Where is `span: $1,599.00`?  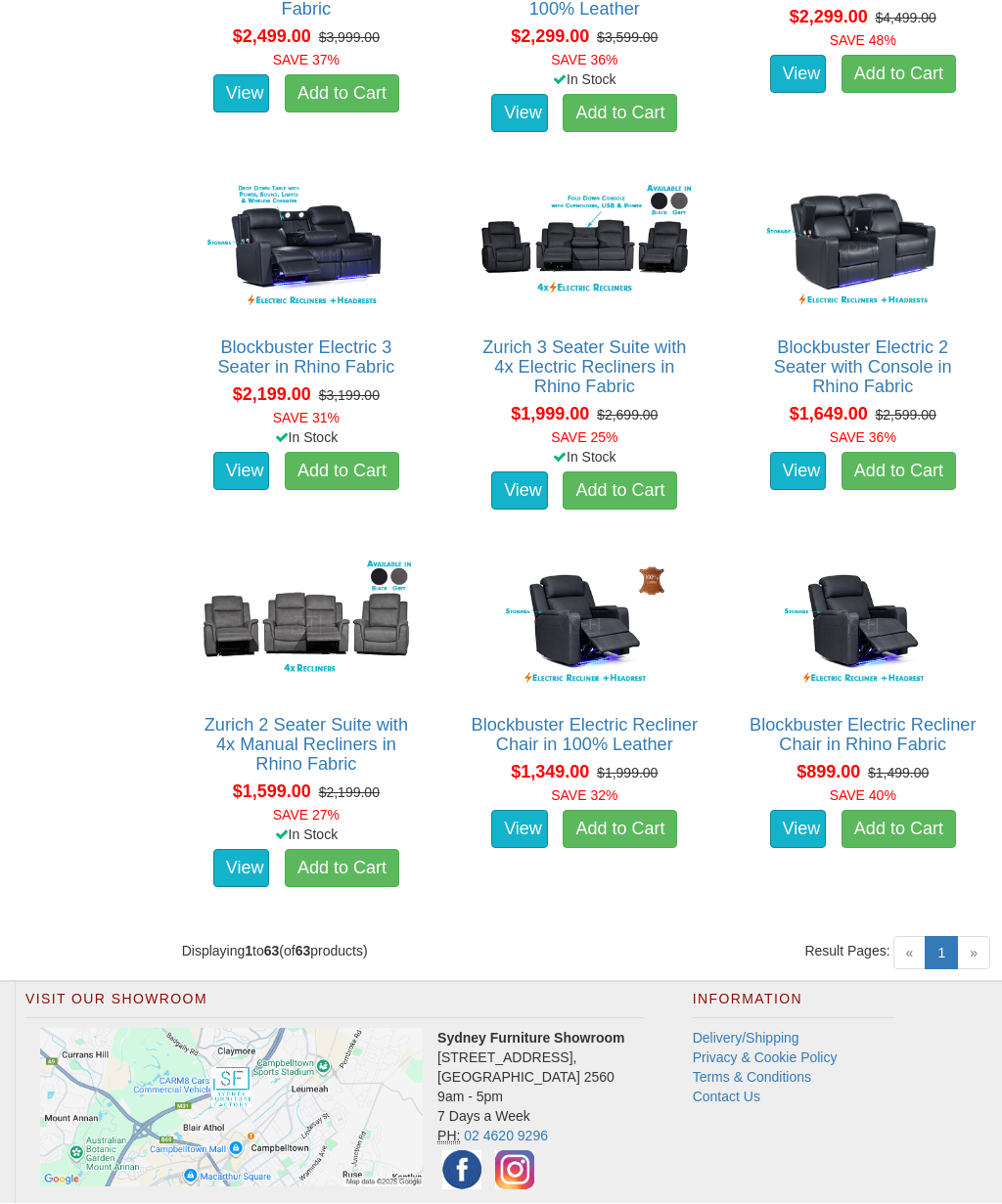
span: $1,599.00 is located at coordinates (272, 793).